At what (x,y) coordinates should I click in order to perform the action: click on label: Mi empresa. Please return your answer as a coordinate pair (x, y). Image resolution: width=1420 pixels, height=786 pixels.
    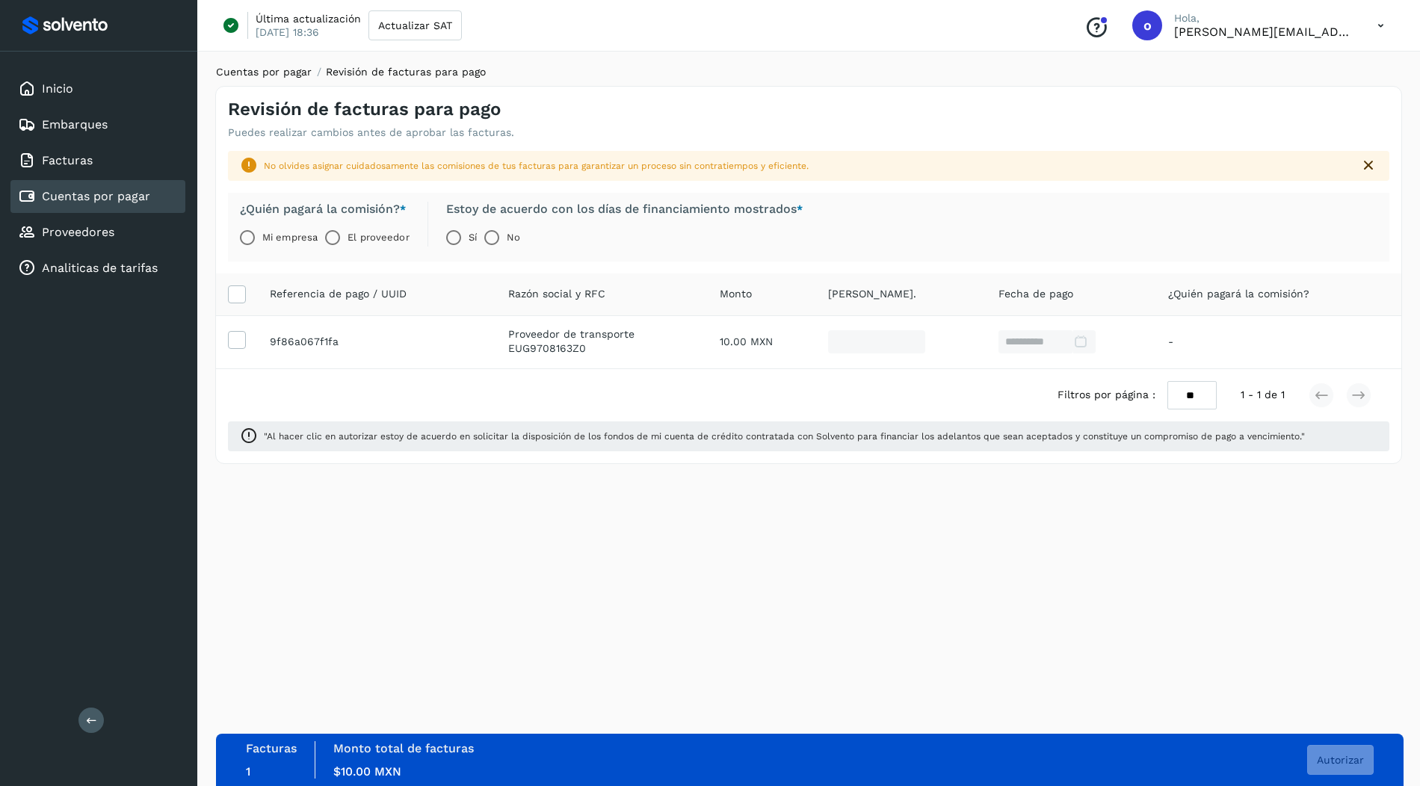
    Looking at the image, I should click on (290, 238).